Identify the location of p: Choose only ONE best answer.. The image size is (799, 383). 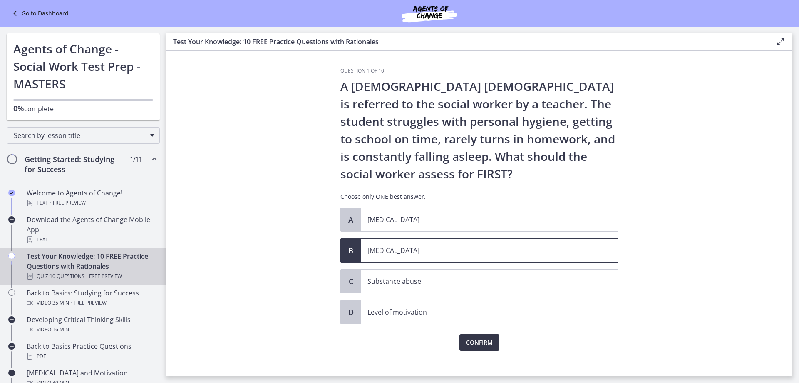
(480, 196).